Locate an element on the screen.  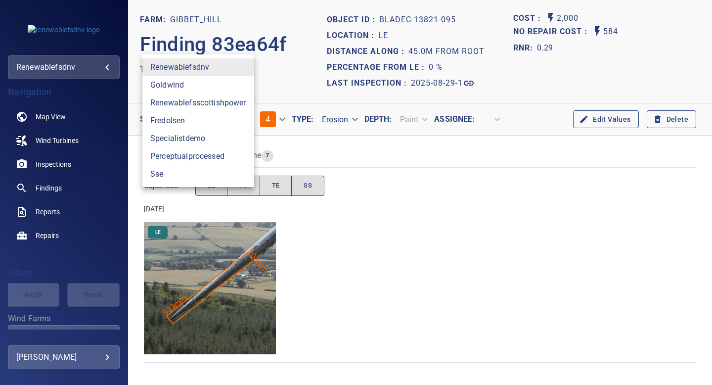
a: fredolsen is located at coordinates (198, 121).